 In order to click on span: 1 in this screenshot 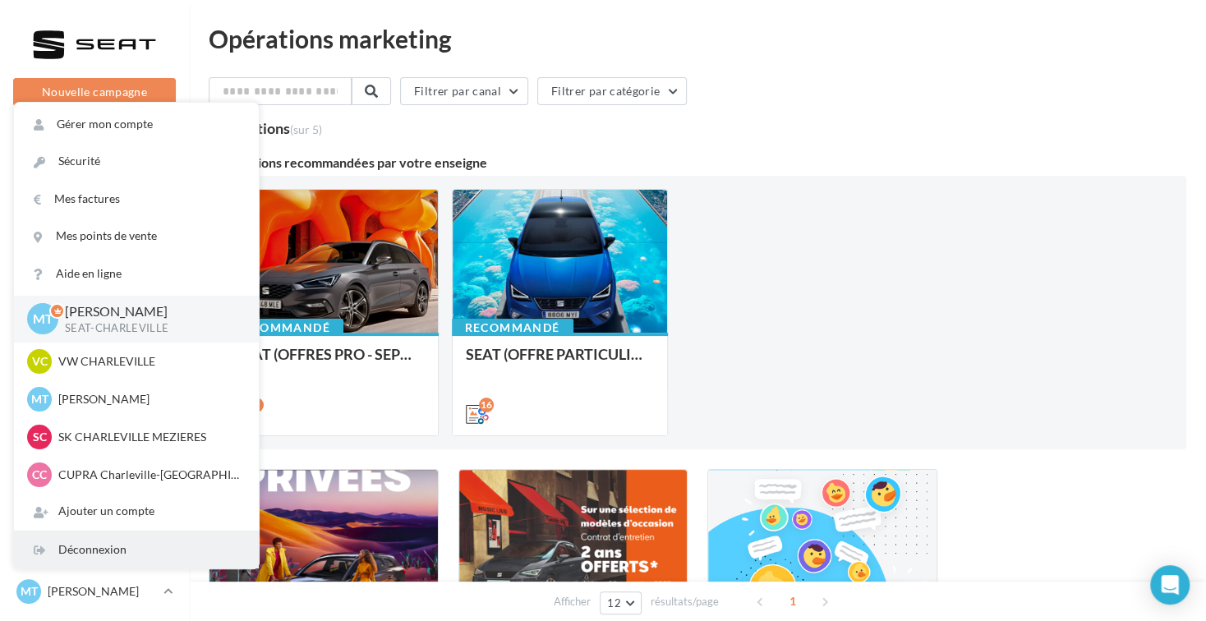, I will do `click(793, 601)`.